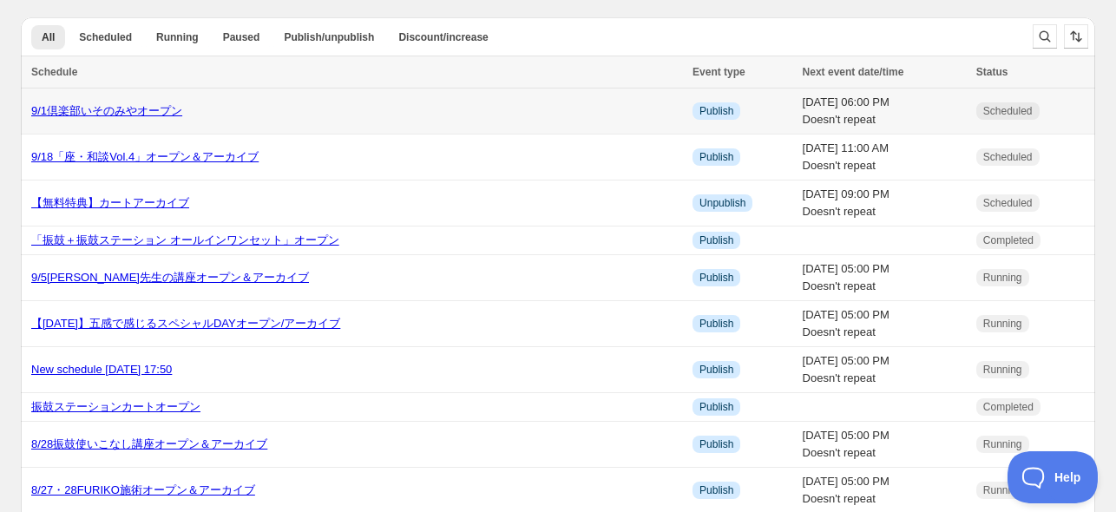 Image resolution: width=1116 pixels, height=512 pixels. I want to click on a: 8/28振鼓使いこなし講座オープン＆アーカイブ, so click(149, 444).